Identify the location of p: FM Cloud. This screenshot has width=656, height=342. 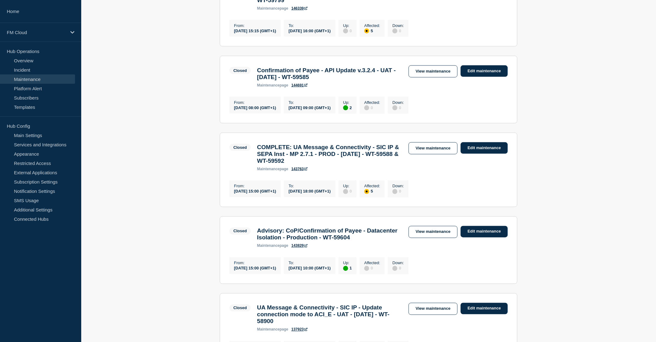
(37, 32).